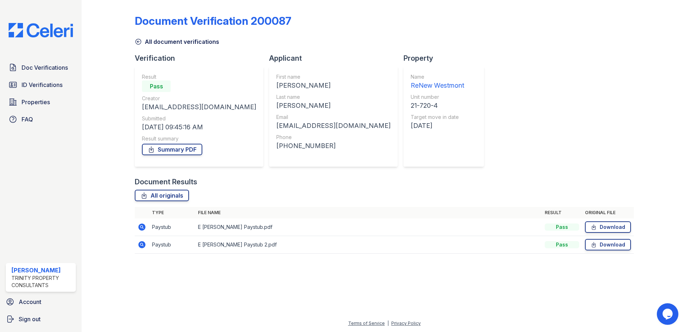 This screenshot has width=687, height=332. What do you see at coordinates (368, 213) in the screenshot?
I see `th: File name` at bounding box center [368, 213].